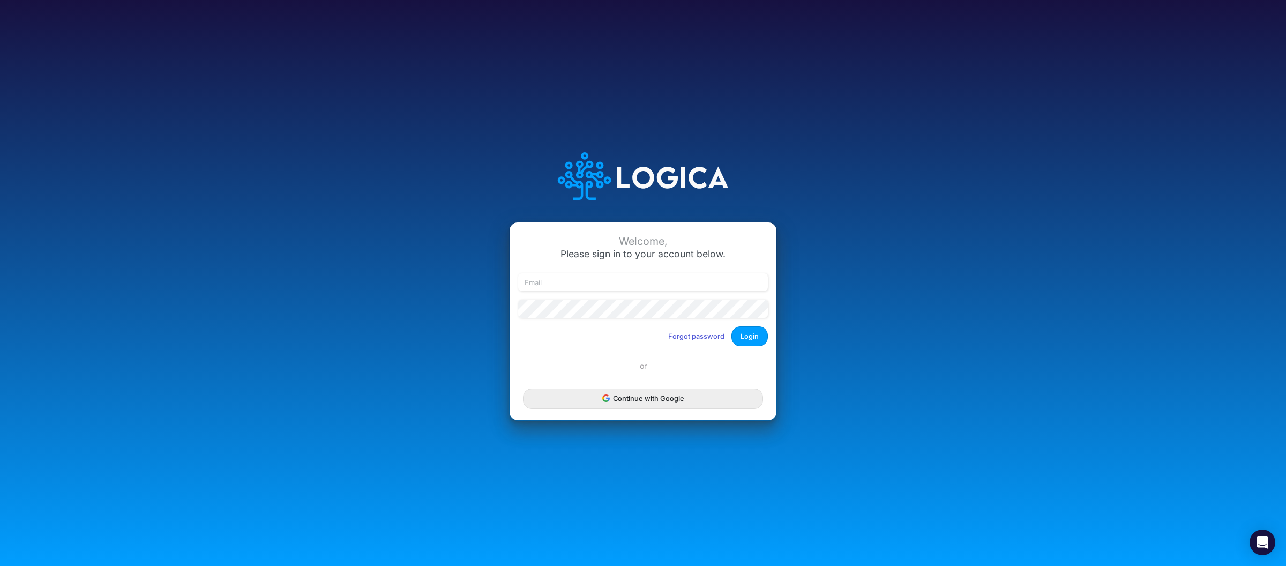 This screenshot has width=1286, height=566. Describe the element at coordinates (643, 398) in the screenshot. I see `button: Continue with Google` at that location.